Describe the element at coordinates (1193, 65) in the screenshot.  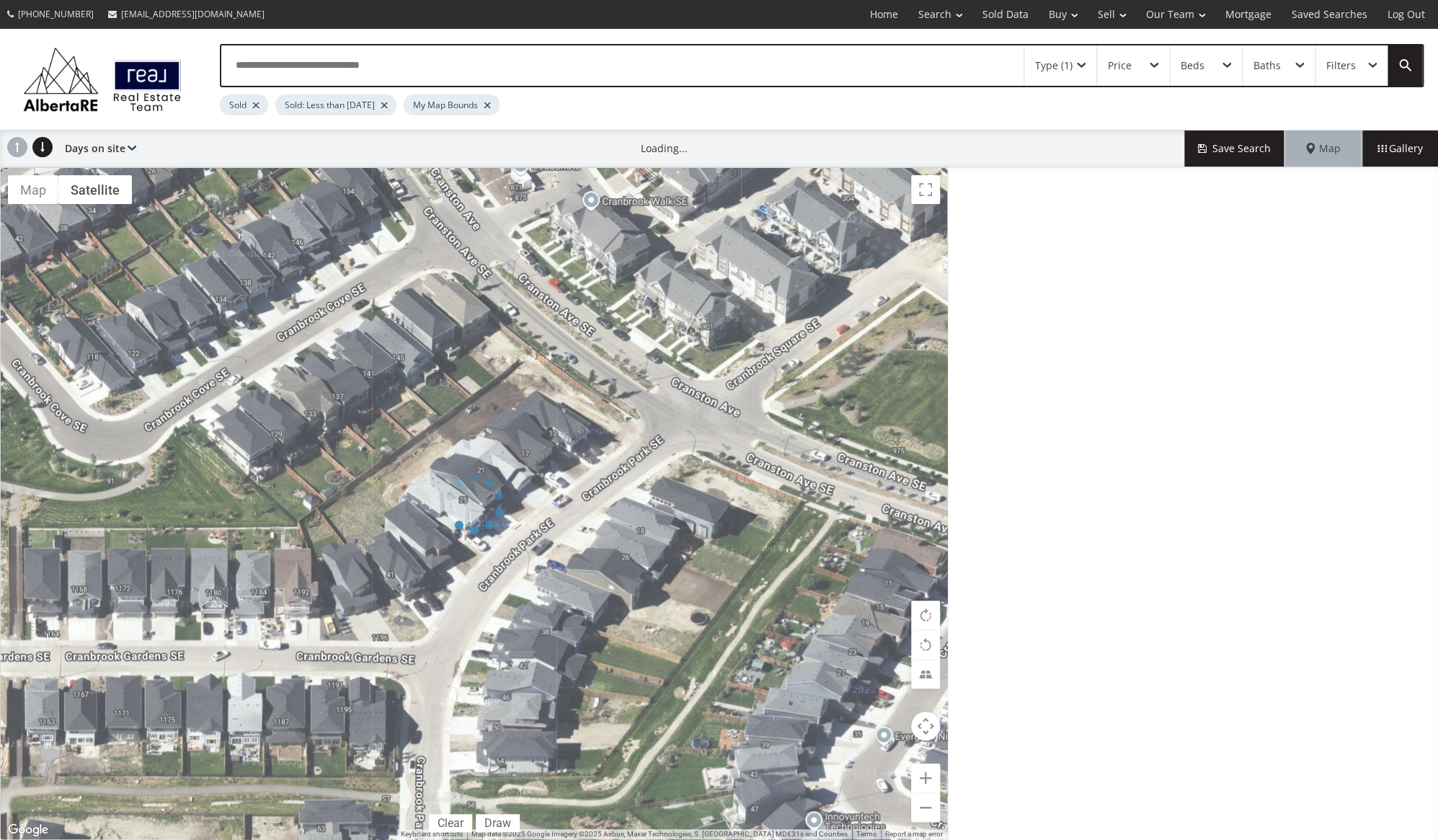
I see `div: Beds` at that location.